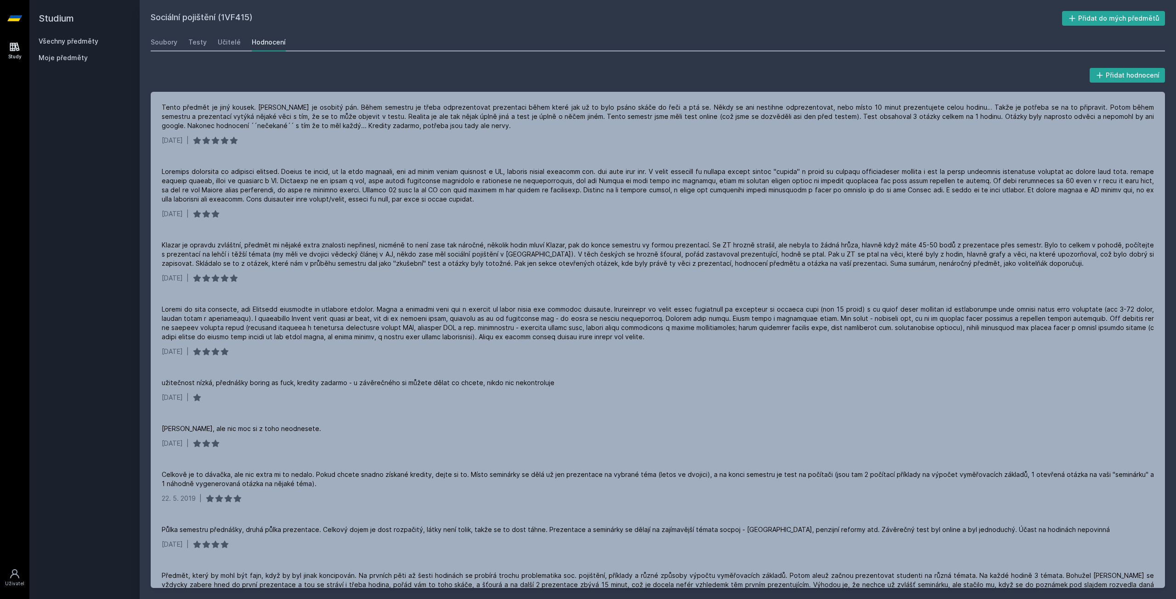 The width and height of the screenshot is (1176, 599). I want to click on span: Moje předměty, so click(63, 58).